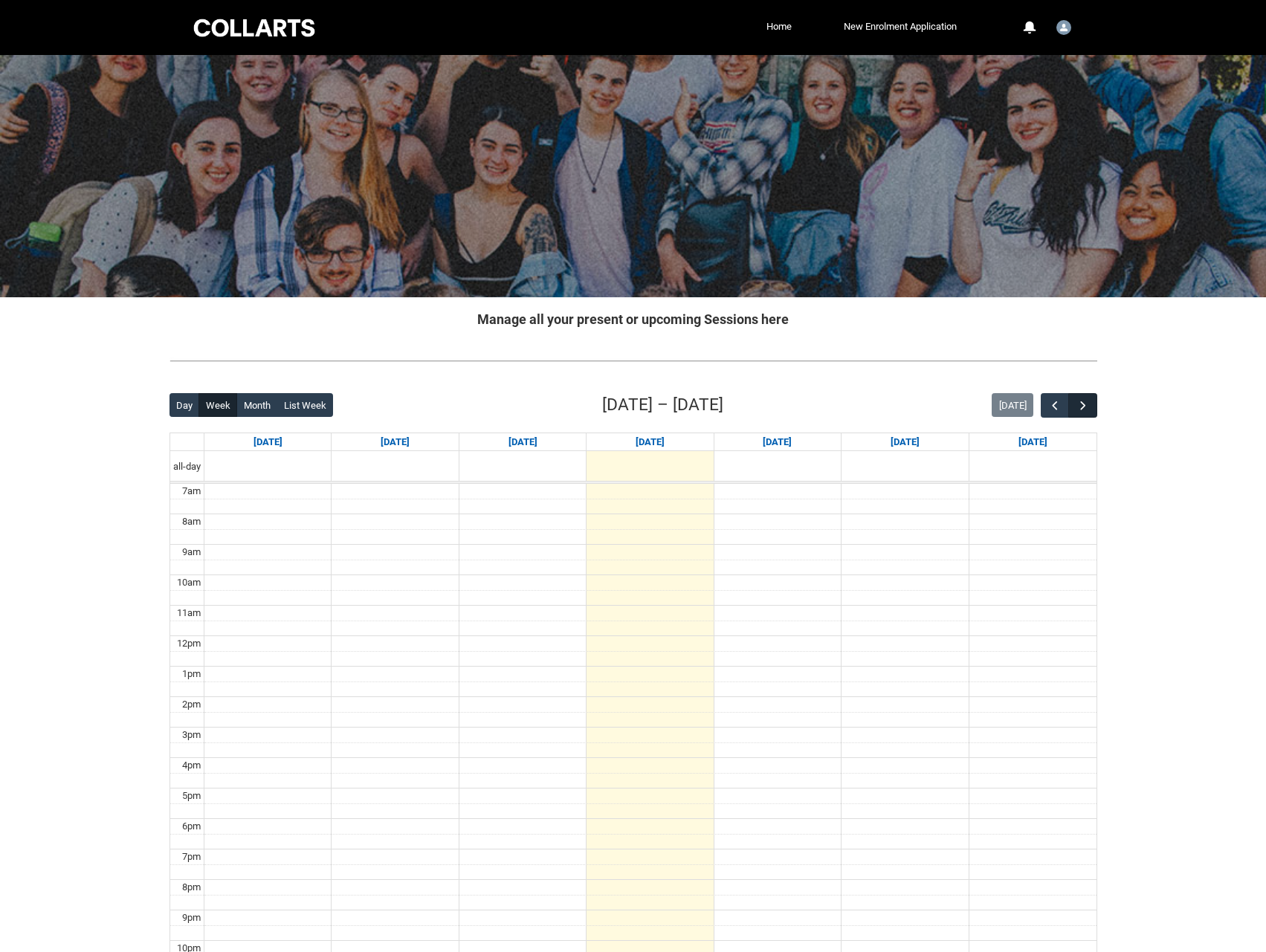  Describe the element at coordinates (191, 735) in the screenshot. I see `div: 3pm` at that location.